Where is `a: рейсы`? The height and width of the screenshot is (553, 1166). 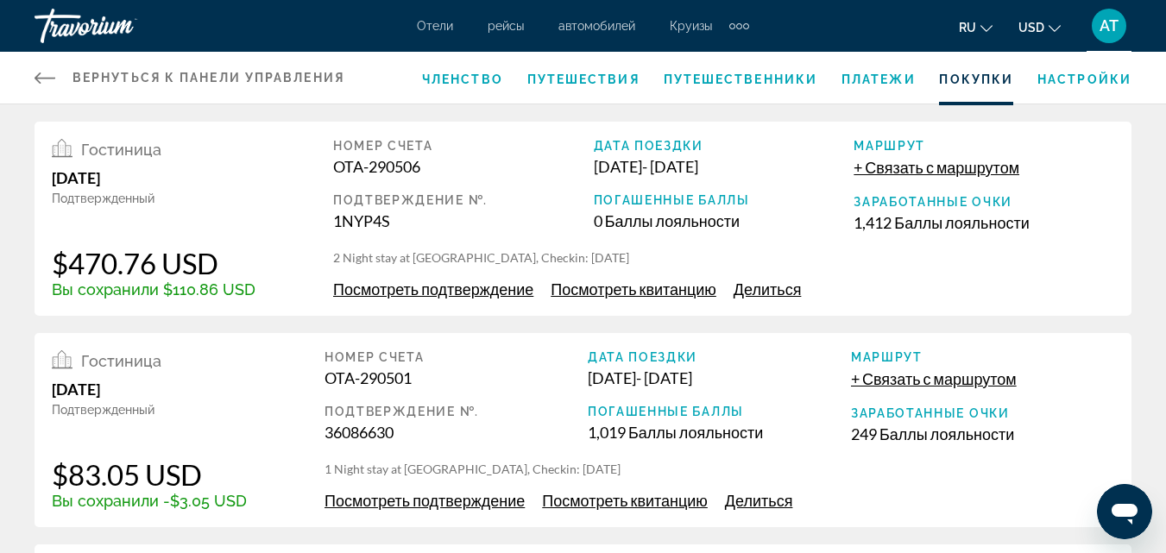 a: рейсы is located at coordinates (506, 26).